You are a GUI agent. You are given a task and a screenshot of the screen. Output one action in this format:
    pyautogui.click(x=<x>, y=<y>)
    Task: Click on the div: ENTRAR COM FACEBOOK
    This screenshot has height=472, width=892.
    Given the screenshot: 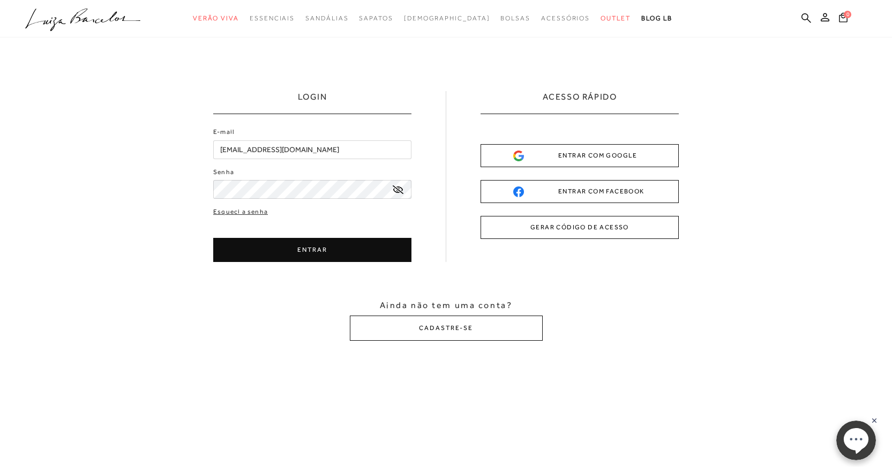 What is the action you would take?
    pyautogui.click(x=580, y=191)
    